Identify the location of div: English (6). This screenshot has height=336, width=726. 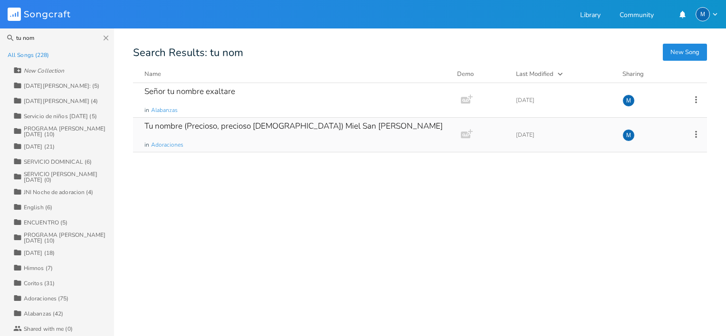
(38, 208).